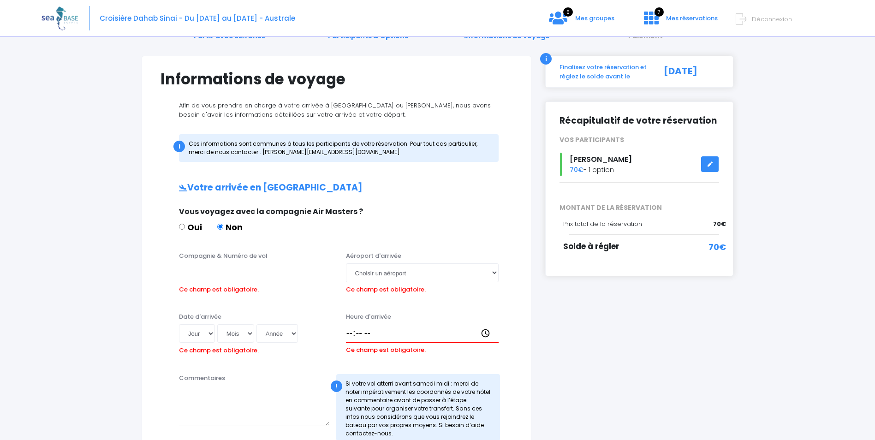  What do you see at coordinates (339, 148) in the screenshot?
I see `div: Ces informations sont communes à tous les participants de votre réservation. Pour tout cas partic...` at bounding box center [339, 148].